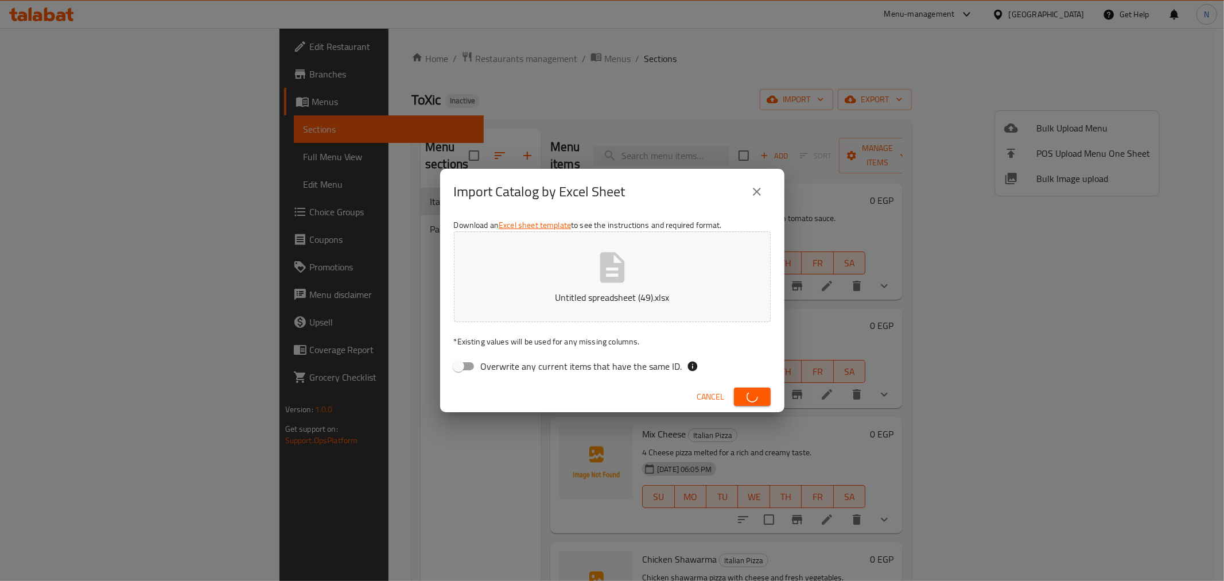 The image size is (1224, 581). I want to click on svg: If the overwrite option isn't selected, then the items that match an existing ID will be ignored ..., so click(693, 366).